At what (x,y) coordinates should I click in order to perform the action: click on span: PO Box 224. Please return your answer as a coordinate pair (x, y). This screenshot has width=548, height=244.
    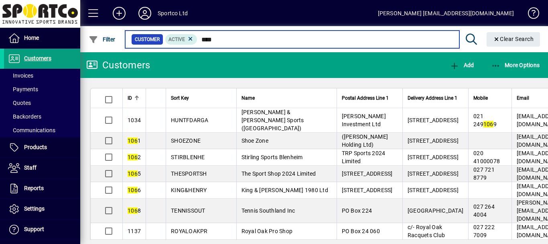
    Looking at the image, I should click on (357, 210).